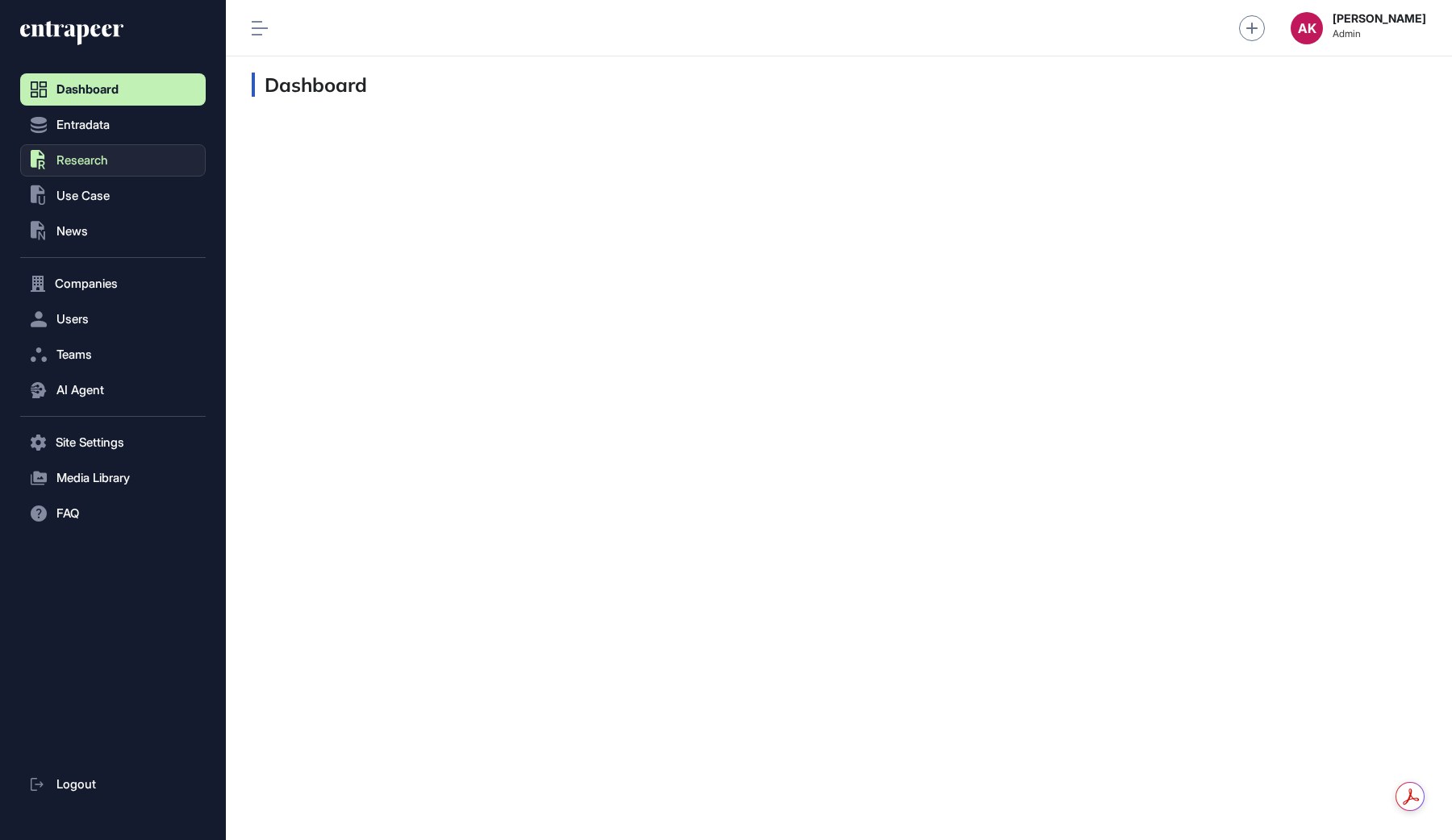 The width and height of the screenshot is (1452, 840). Describe the element at coordinates (76, 784) in the screenshot. I see `span: Logout` at that location.